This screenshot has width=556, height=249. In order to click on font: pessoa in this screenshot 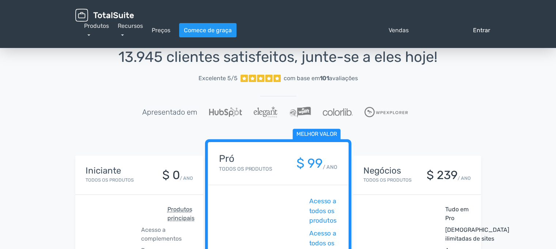, I will do `click(444, 30)`.